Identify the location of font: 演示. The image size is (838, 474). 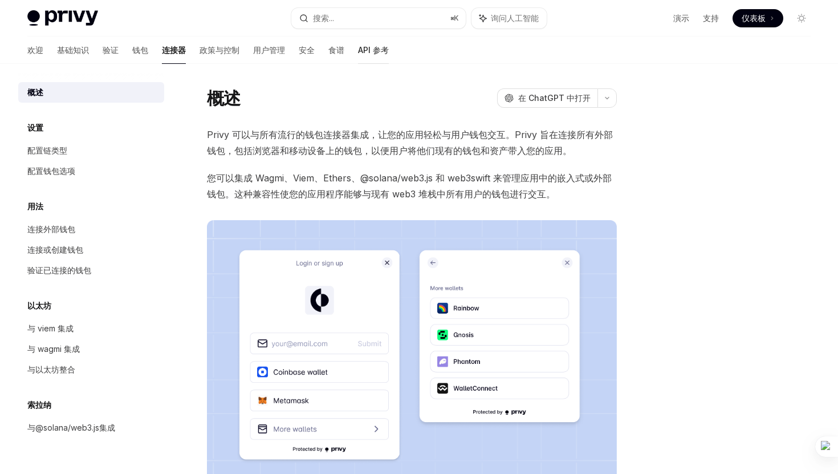
(682, 18).